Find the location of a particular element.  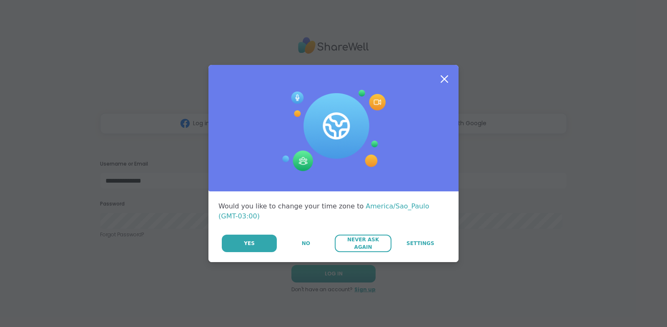

span: No is located at coordinates (306, 244).